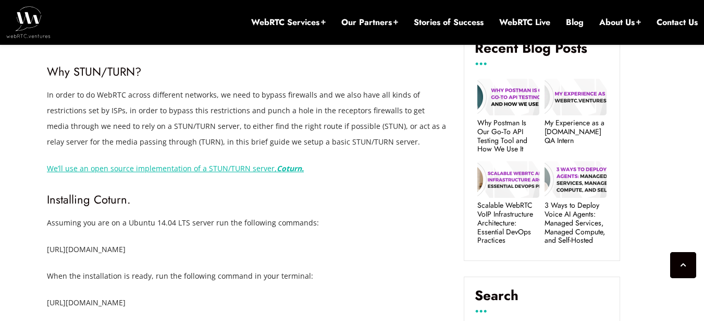 This screenshot has height=321, width=704. I want to click on span: In order to do WebRTC across different networks, we need to bypass firewalls and we also have all..., so click(247, 118).